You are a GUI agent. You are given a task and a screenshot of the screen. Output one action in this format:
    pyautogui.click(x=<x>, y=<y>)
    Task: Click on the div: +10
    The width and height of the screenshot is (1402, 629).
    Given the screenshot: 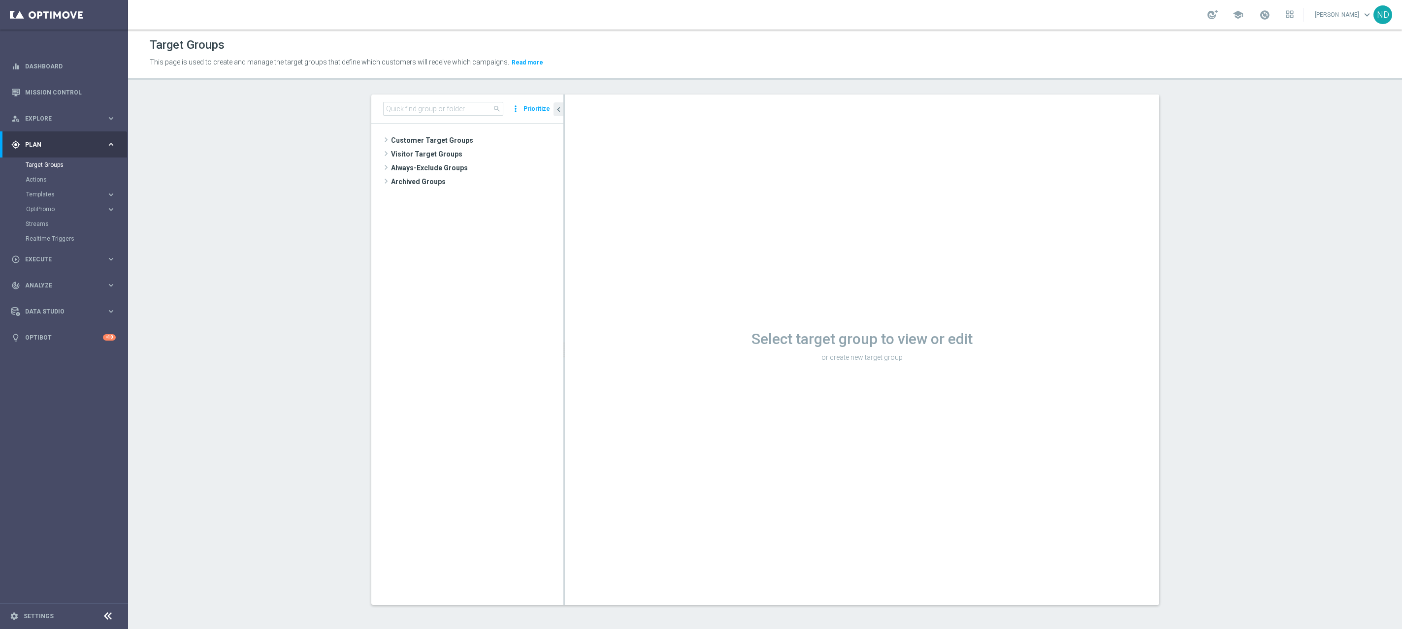 What is the action you would take?
    pyautogui.click(x=109, y=337)
    